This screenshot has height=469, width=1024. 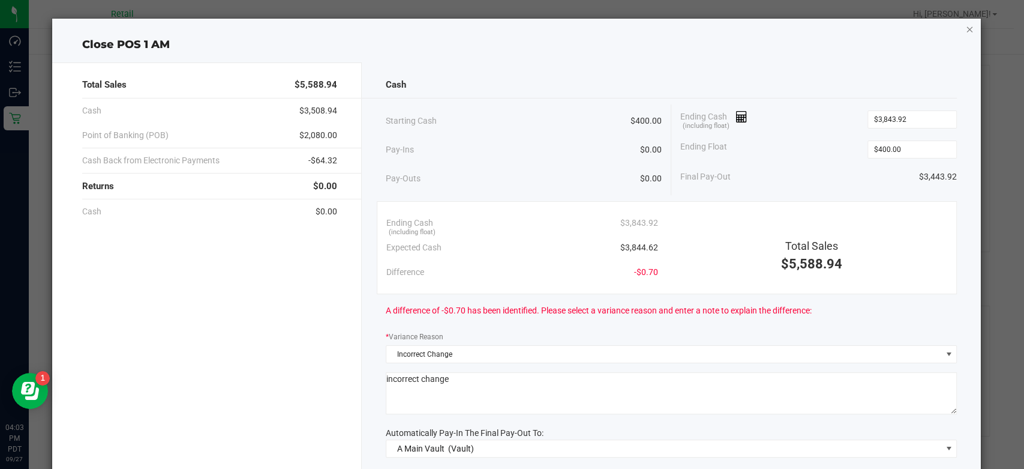 I want to click on span: 1, so click(x=7, y=7).